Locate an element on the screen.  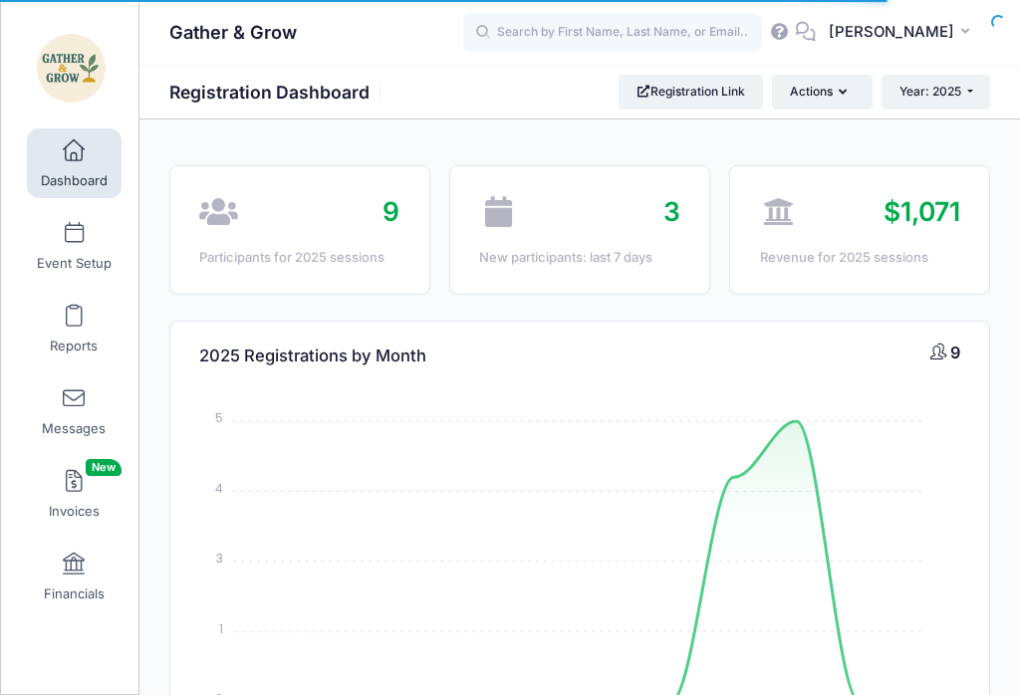
span: $1,071 is located at coordinates (921, 211).